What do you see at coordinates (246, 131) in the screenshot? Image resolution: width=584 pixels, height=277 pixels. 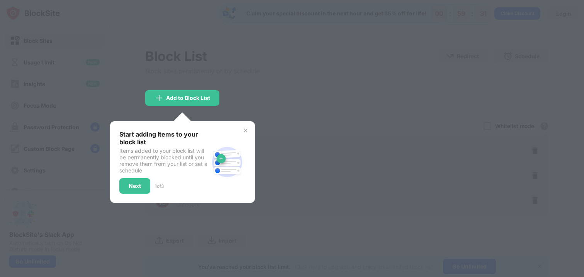 I see `img: x-button.svg` at bounding box center [246, 131].